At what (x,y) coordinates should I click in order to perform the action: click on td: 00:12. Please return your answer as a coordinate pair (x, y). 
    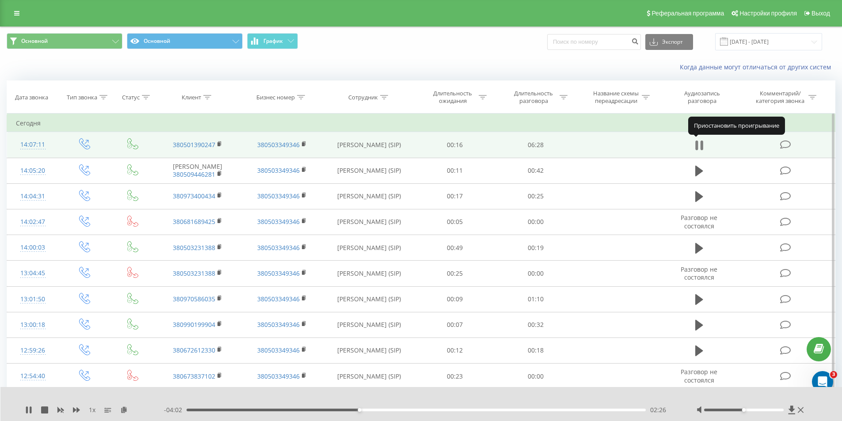
    Looking at the image, I should click on (455, 350).